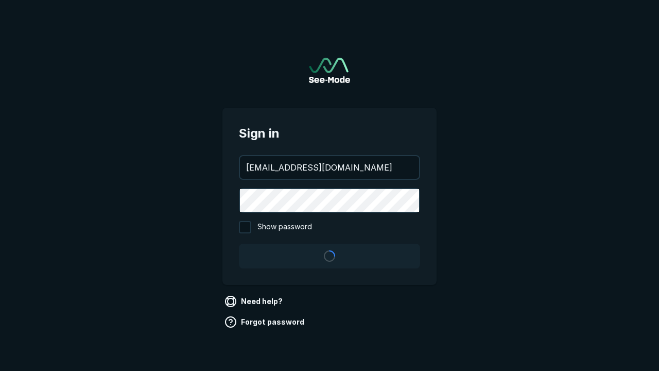  Describe the element at coordinates (265, 322) in the screenshot. I see `a: Forgot password` at that location.